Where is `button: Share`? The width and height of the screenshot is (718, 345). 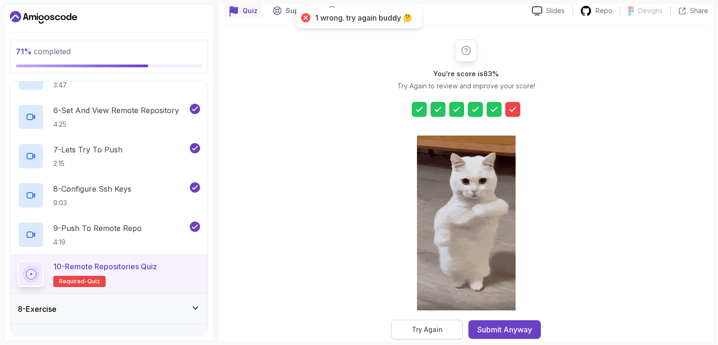
button: Share is located at coordinates (689, 11).